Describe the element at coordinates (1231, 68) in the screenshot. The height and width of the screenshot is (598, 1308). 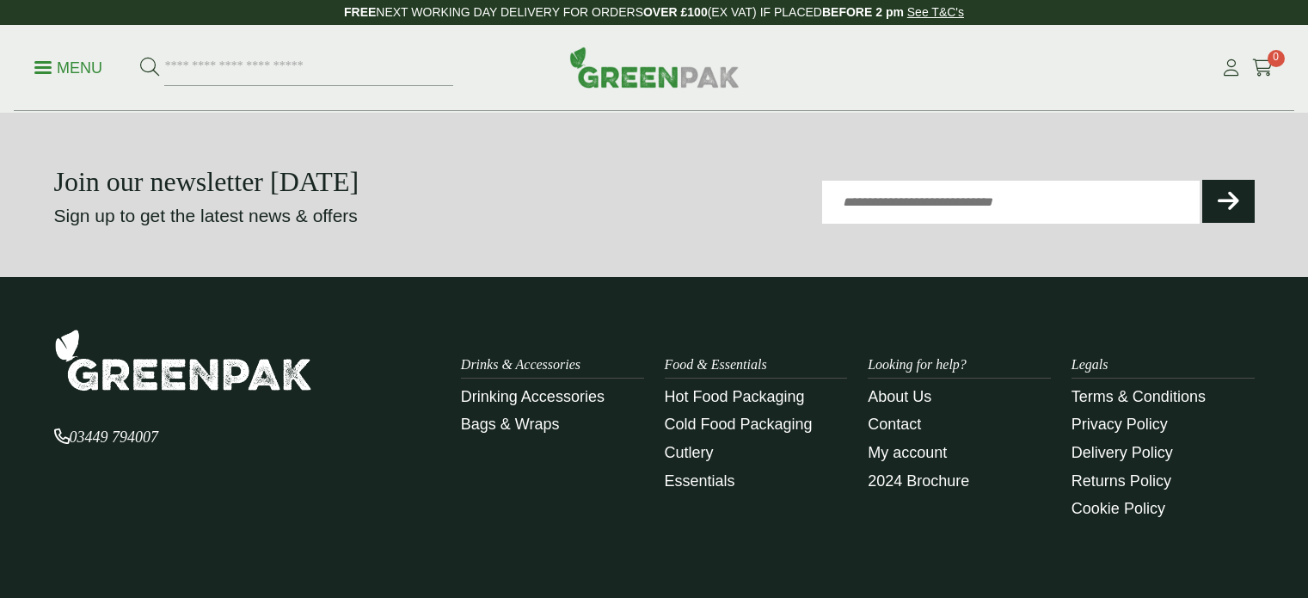
I see `i: My Account` at that location.